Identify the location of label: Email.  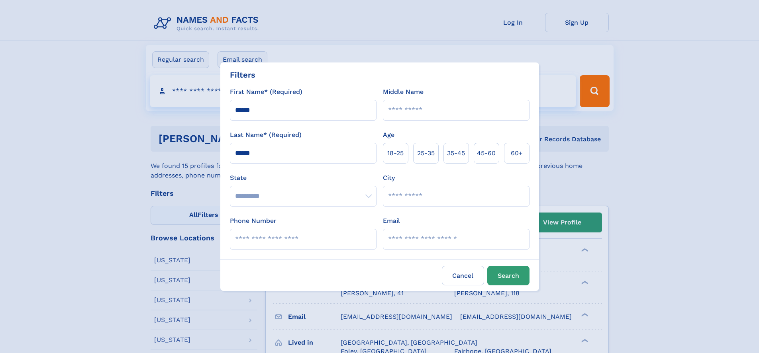
(391, 221).